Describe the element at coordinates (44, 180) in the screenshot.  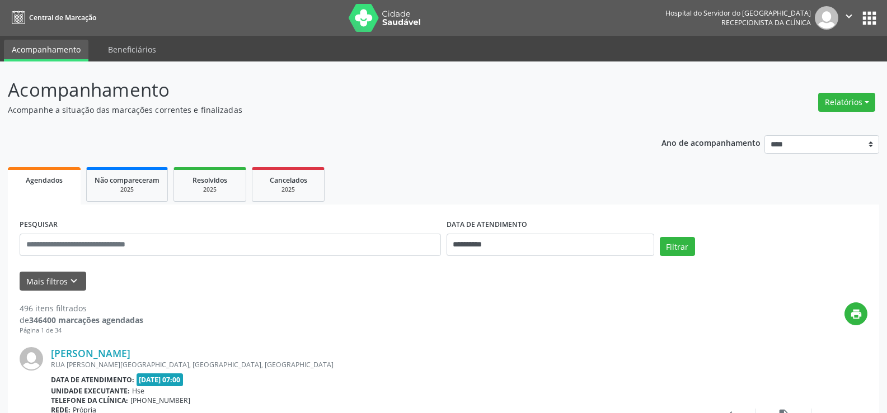
I see `span: Agendados` at that location.